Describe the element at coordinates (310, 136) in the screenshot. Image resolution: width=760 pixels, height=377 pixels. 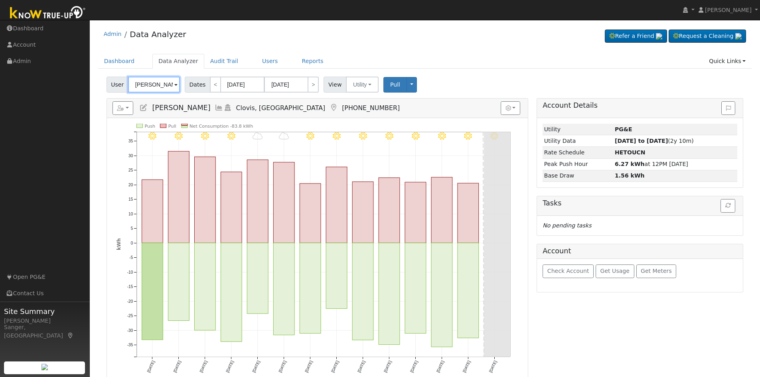
I see `i: 10/01 - Clear` at that location.